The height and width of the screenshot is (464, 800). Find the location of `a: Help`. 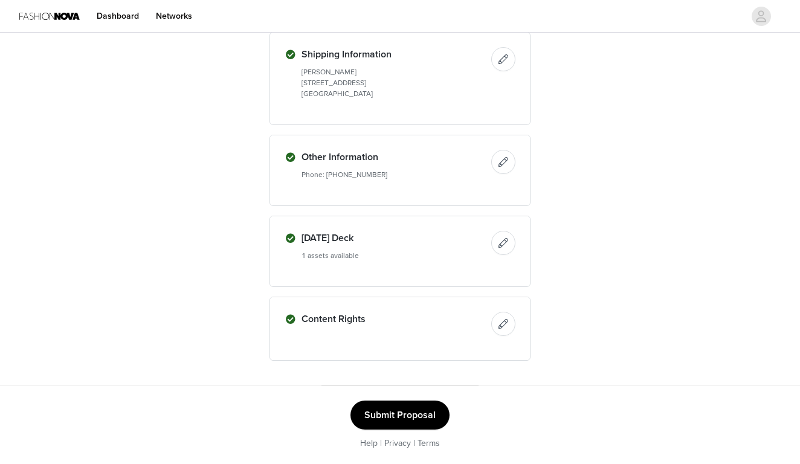

a: Help is located at coordinates (369, 443).